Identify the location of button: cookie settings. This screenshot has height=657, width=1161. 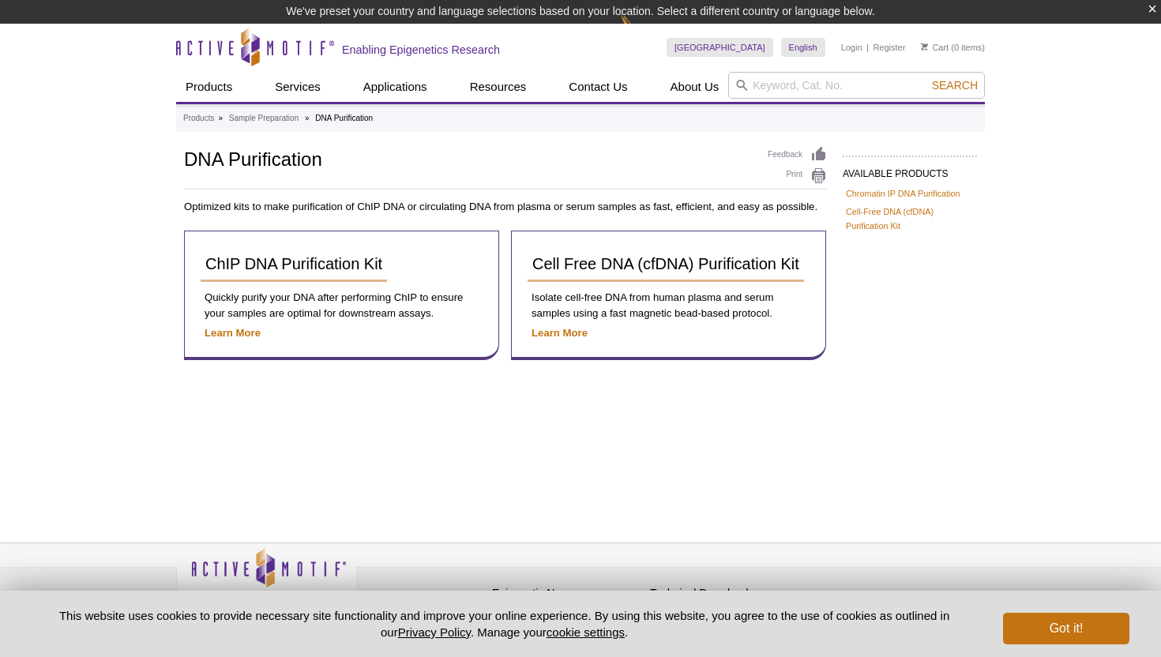
(585, 632).